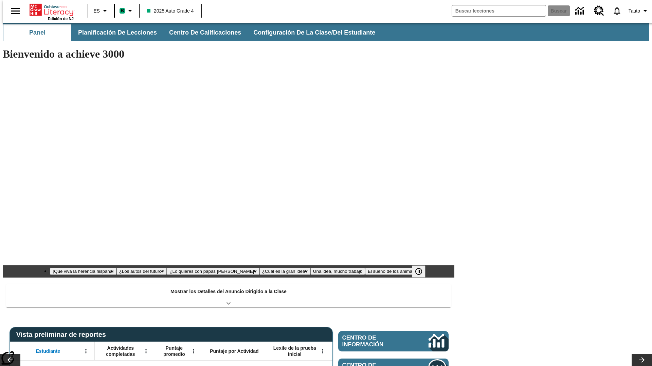  Describe the element at coordinates (48, 352) in the screenshot. I see `span: Estudiante` at that location.